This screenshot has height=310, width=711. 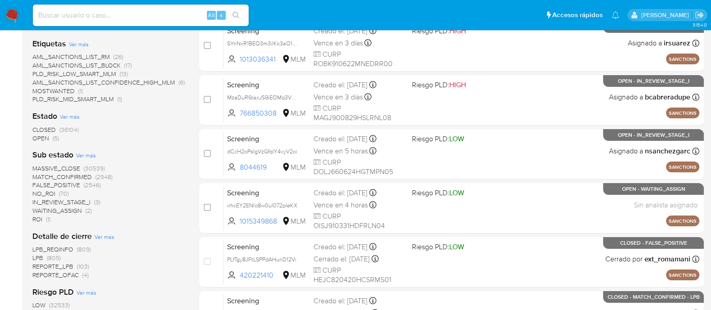 I want to click on span: Alt, so click(x=211, y=15).